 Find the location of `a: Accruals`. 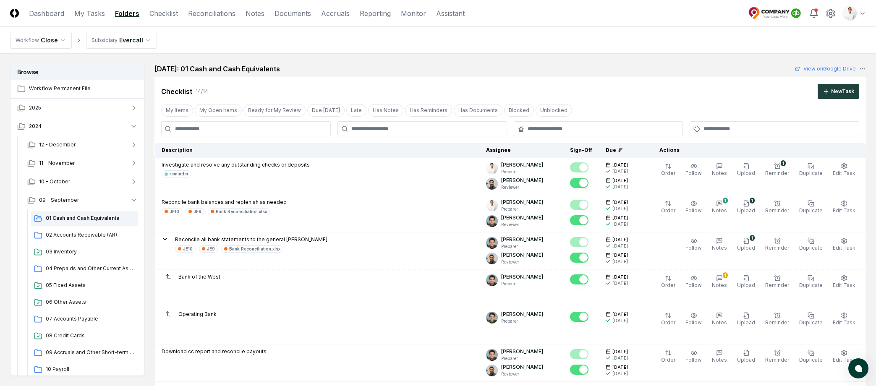

a: Accruals is located at coordinates (335, 13).